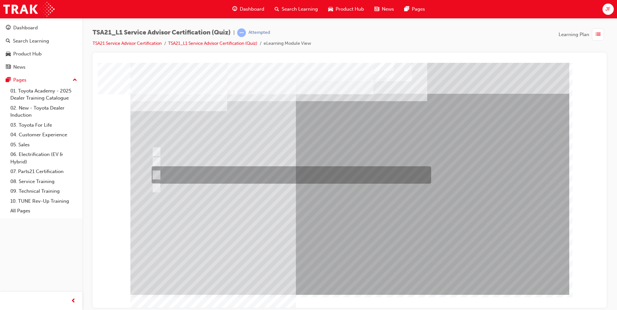  What do you see at coordinates (41, 67) in the screenshot?
I see `a: News` at bounding box center [41, 67].